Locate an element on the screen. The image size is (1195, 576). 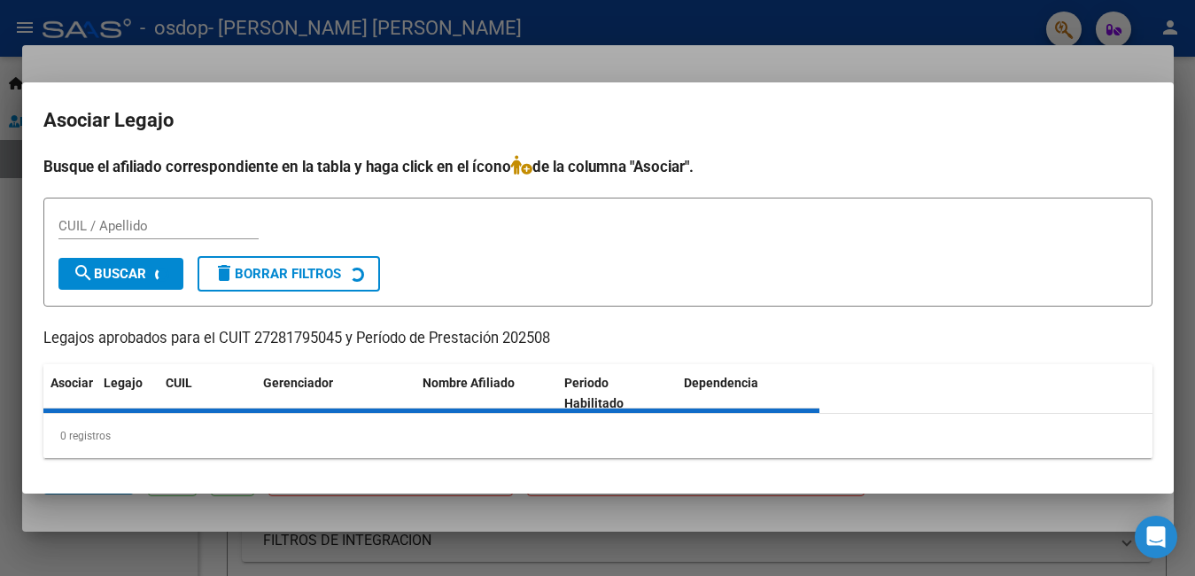
span: Nombre Afiliado is located at coordinates (468, 383).